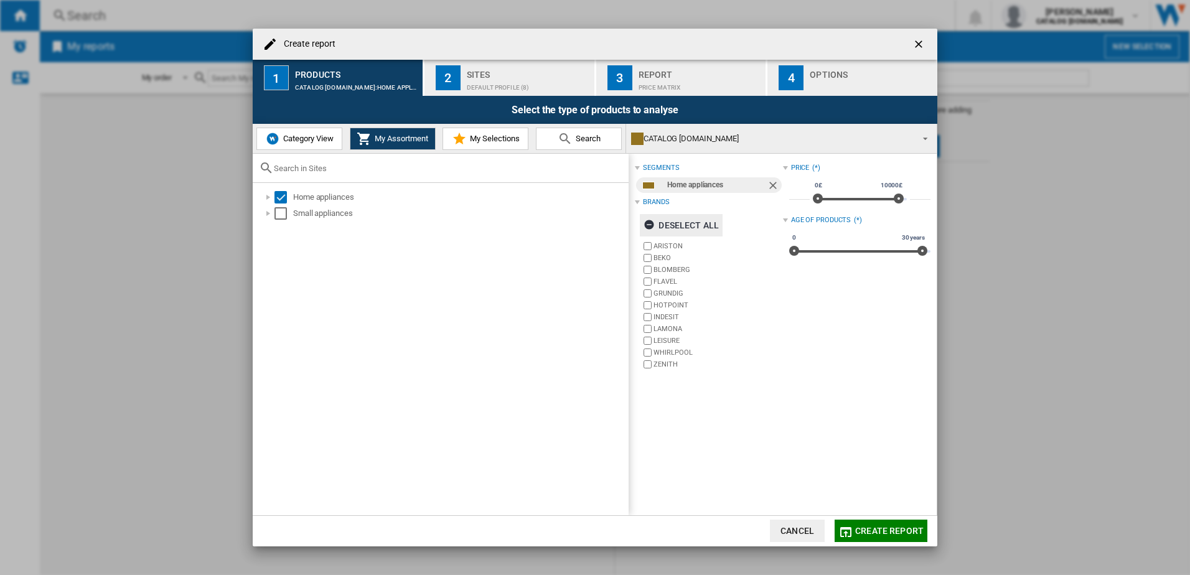 The image size is (1190, 575). Describe the element at coordinates (718, 246) in the screenshot. I see `label: ARISTON` at that location.